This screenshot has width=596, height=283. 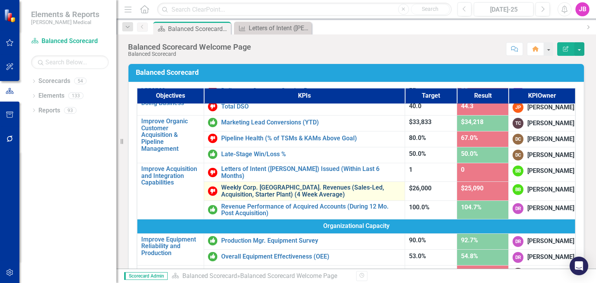 I want to click on span: 34.6%, so click(x=469, y=272).